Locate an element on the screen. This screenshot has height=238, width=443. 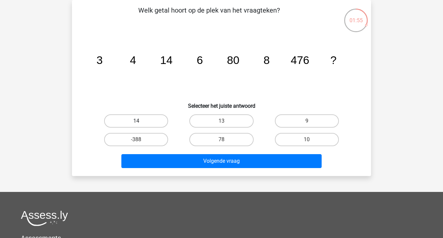
button: Volgende vraag is located at coordinates (221, 161).